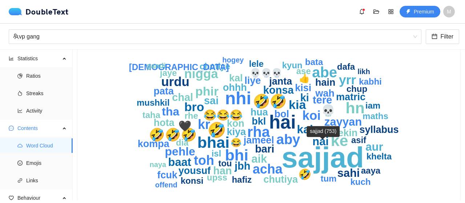  What do you see at coordinates (305, 98) in the screenshot?
I see `text: ki` at bounding box center [305, 98].